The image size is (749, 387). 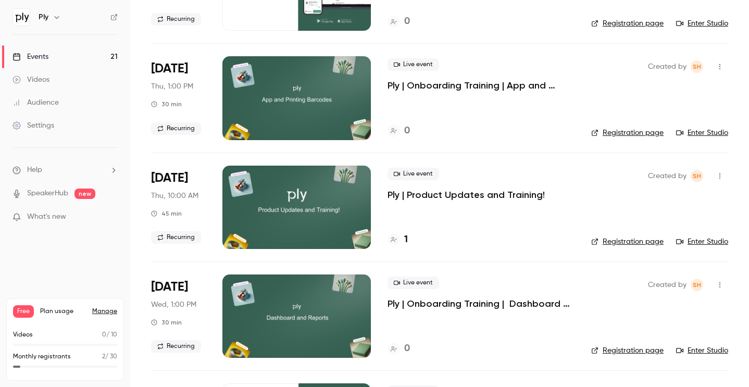 I want to click on span: new, so click(x=85, y=194).